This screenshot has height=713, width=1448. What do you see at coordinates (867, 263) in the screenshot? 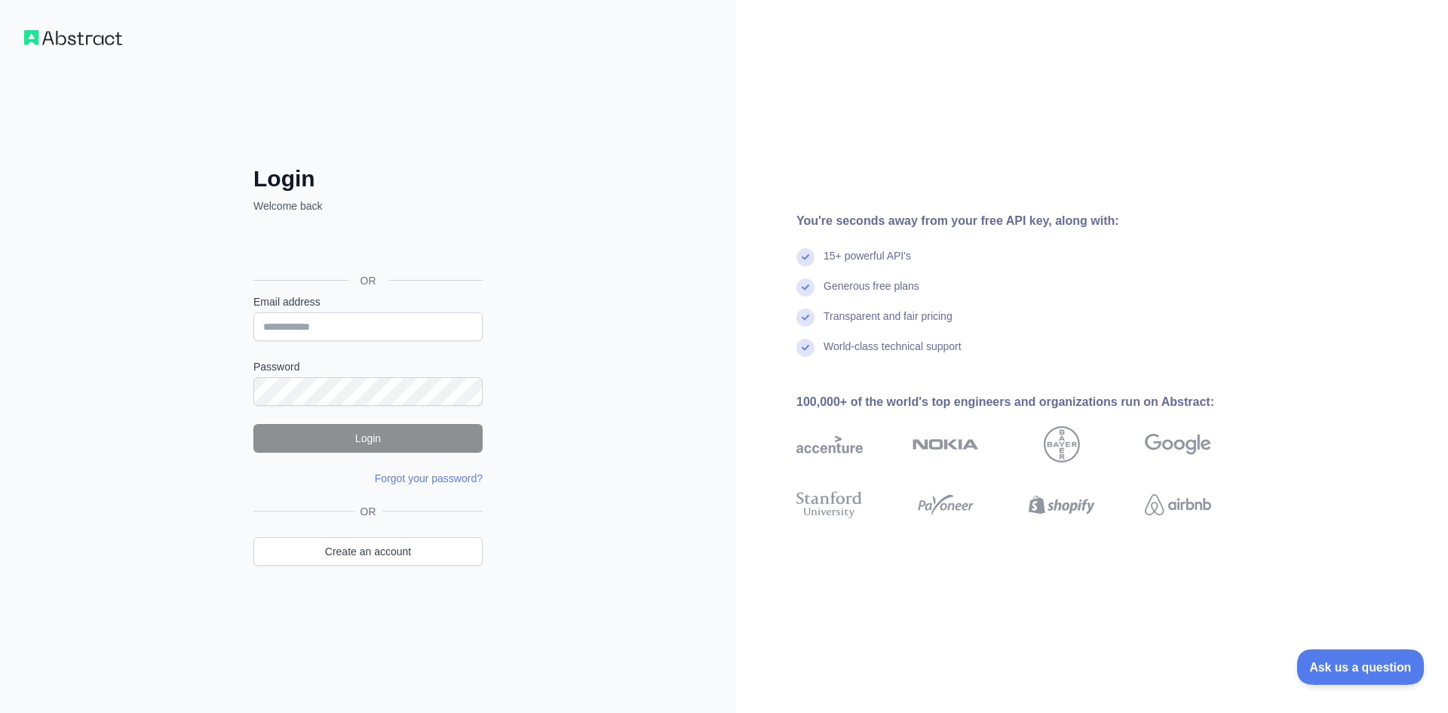
I see `div: 15+ powerful API's` at bounding box center [867, 263].